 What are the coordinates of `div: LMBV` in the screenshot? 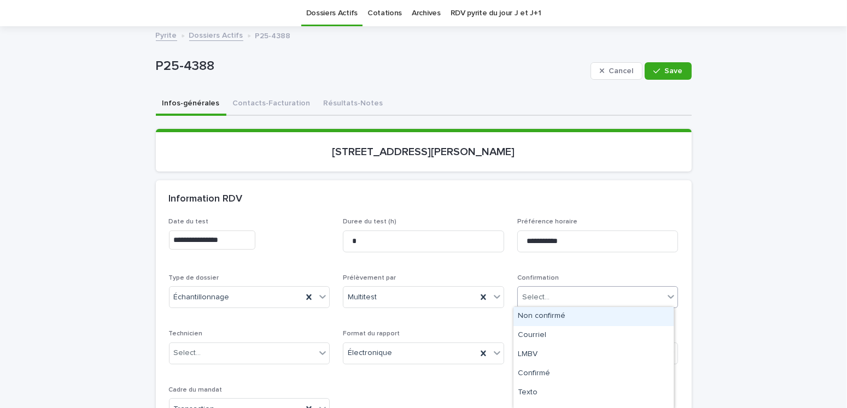 It's located at (593, 355).